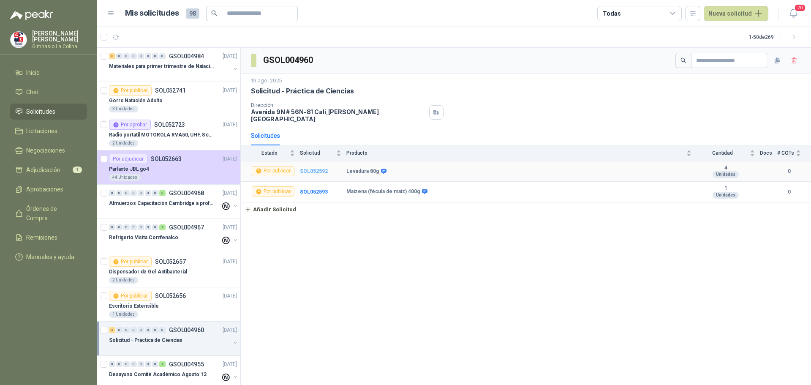  I want to click on th: Producto, so click(522, 153).